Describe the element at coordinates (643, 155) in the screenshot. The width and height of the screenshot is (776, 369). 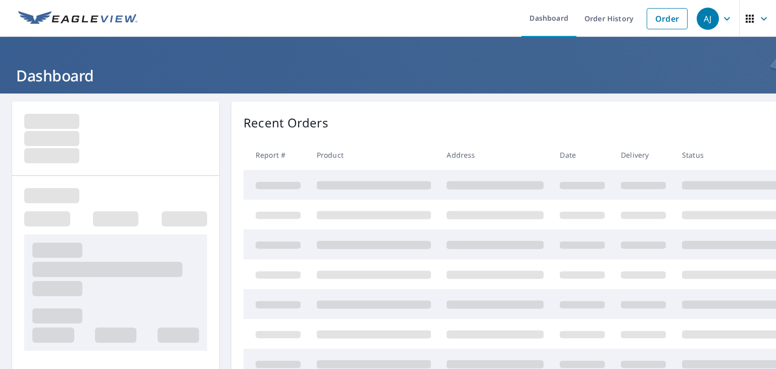
I see `th: Delivery` at that location.